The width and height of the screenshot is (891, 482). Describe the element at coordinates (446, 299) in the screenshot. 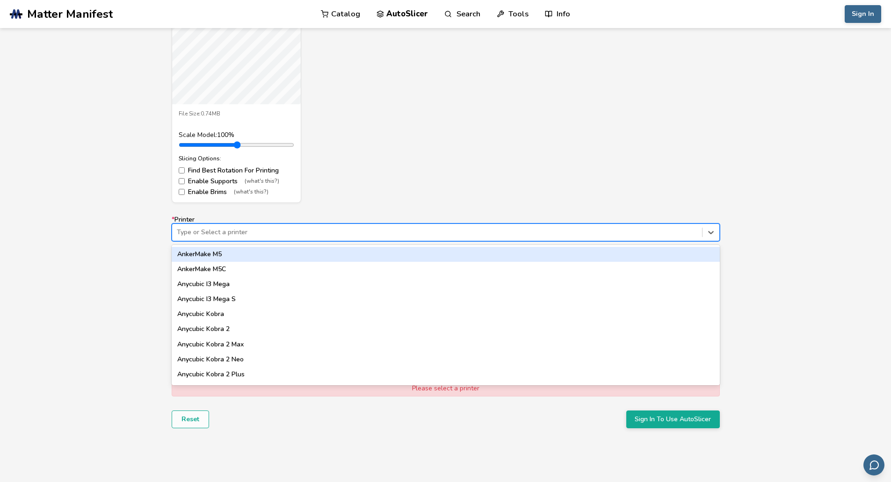

I see `div: Anycubic I3 Mega S` at that location.